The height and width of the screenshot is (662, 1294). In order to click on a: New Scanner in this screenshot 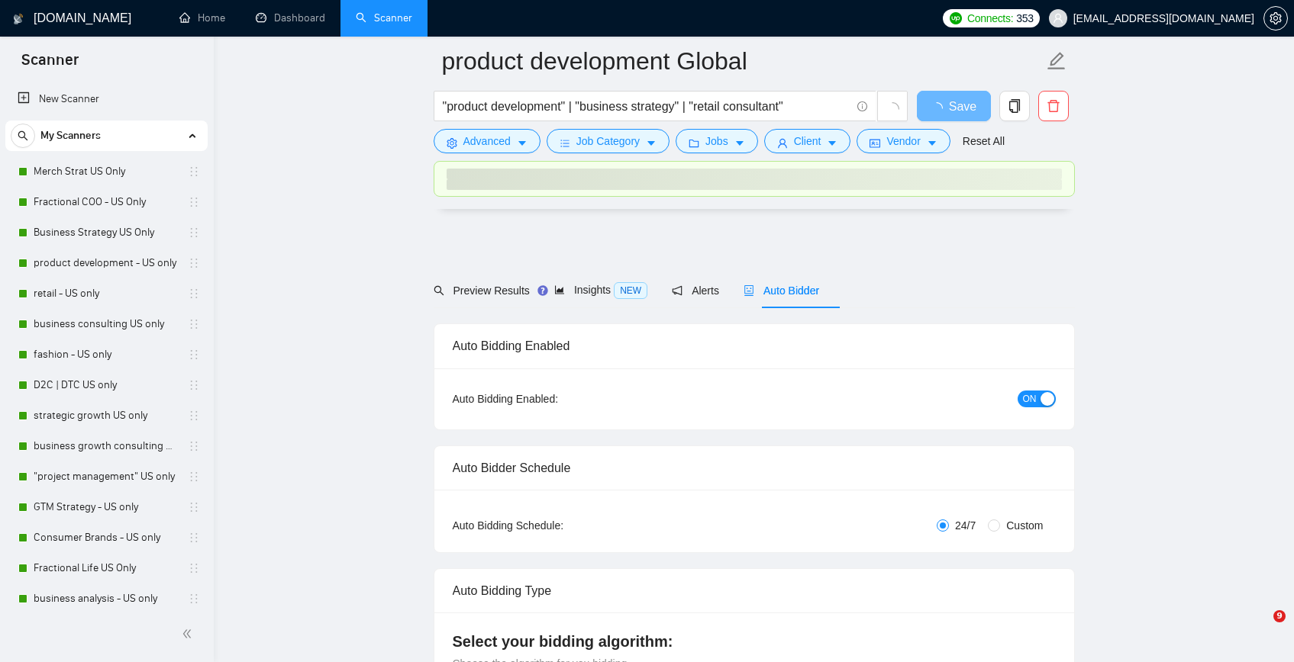, I will do `click(106, 99)`.